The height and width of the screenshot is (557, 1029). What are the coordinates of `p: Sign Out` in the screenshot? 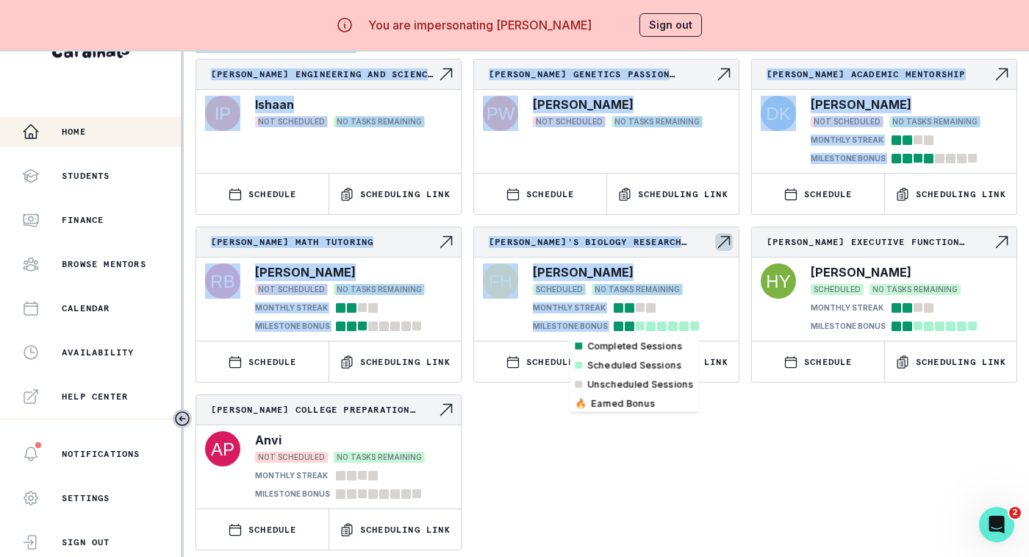 It's located at (86, 542).